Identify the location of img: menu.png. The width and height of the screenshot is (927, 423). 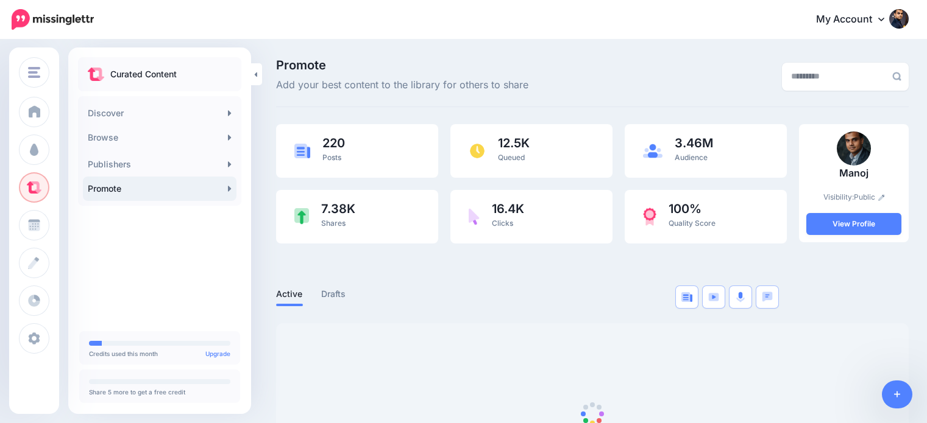
(34, 72).